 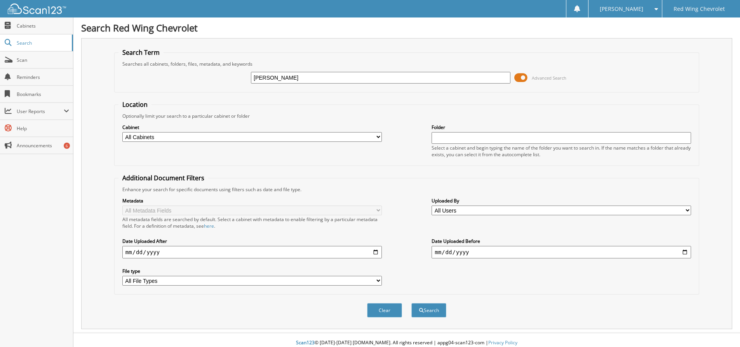 I want to click on label: Date Uploaded After, so click(x=252, y=241).